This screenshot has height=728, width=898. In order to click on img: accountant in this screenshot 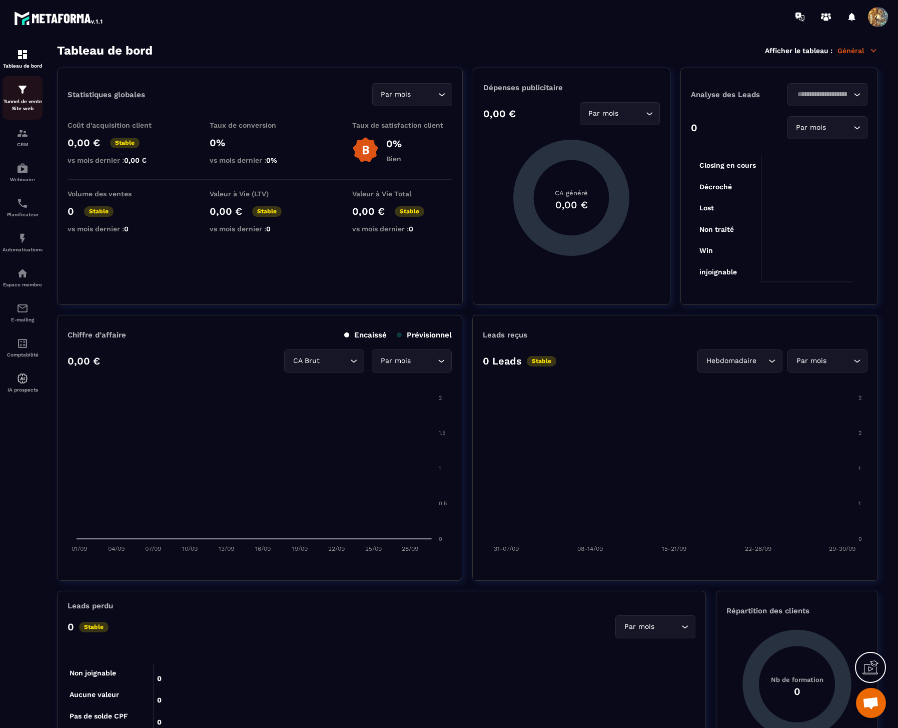, I will do `click(23, 343)`.